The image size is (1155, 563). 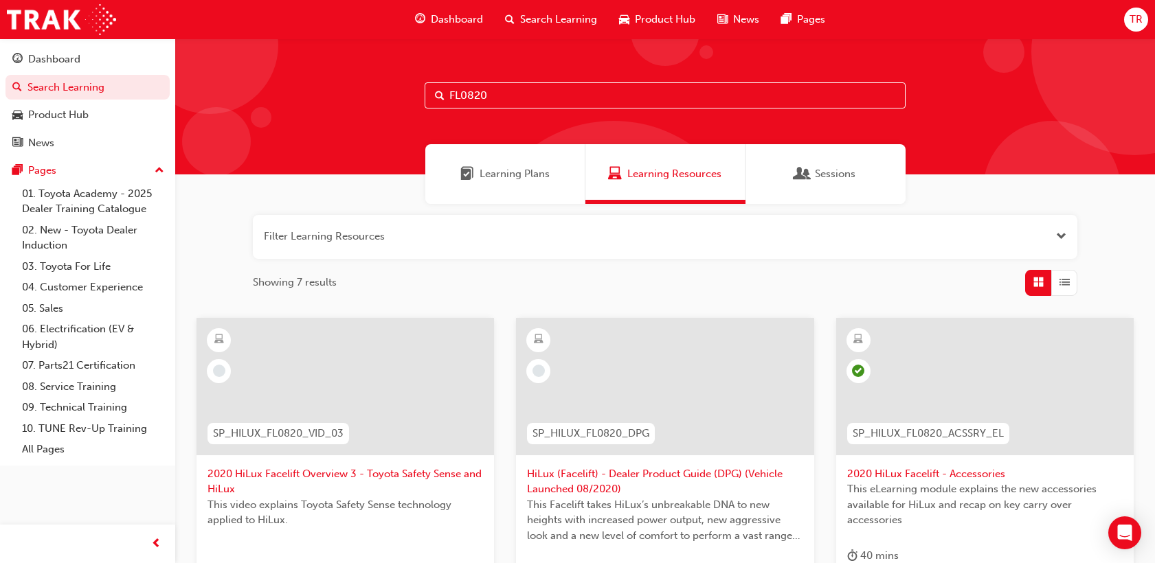 I want to click on input: Search..., so click(x=665, y=95).